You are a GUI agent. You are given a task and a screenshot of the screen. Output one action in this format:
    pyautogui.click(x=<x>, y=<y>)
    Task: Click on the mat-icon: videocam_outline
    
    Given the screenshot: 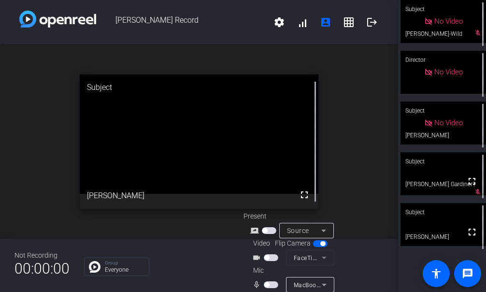 What is the action you would take?
    pyautogui.click(x=258, y=257)
    